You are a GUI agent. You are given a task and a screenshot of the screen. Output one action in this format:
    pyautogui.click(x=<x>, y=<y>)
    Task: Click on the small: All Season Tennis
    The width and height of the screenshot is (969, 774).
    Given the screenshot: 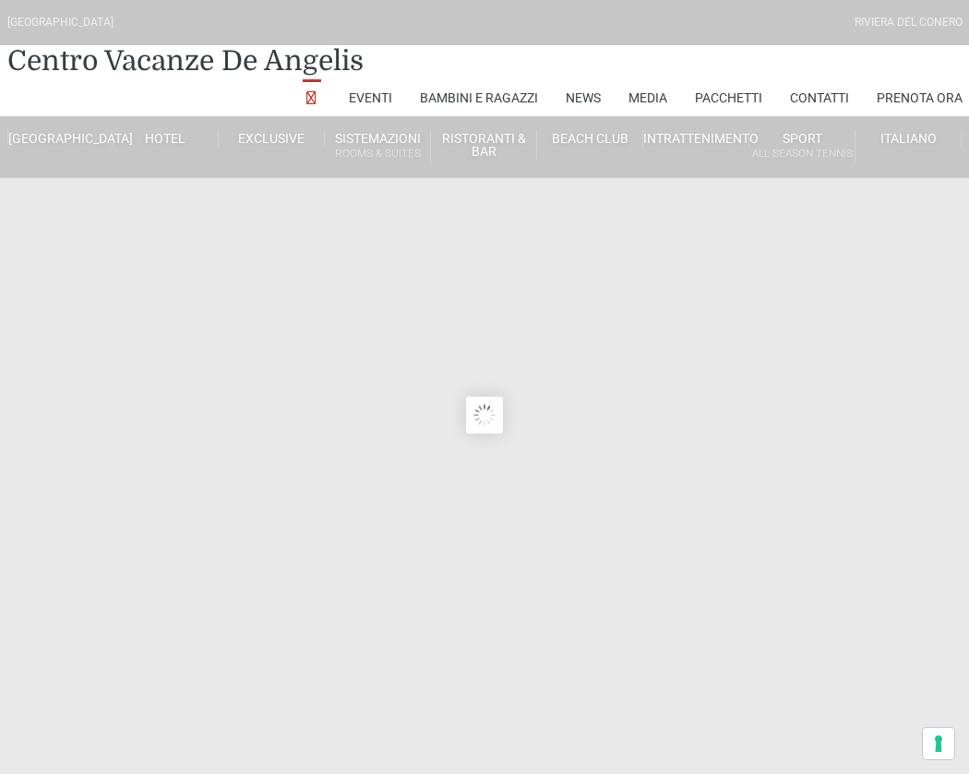 What is the action you would take?
    pyautogui.click(x=802, y=153)
    